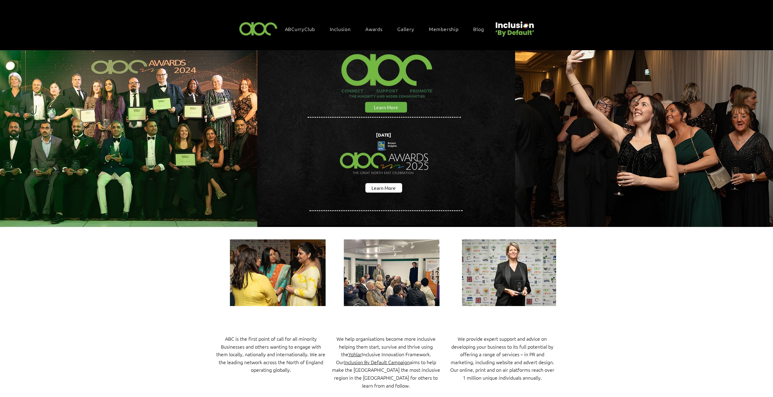  What do you see at coordinates (502, 358) in the screenshot?
I see `span: We provide expert support and advice on developing your business to its full potential by offerin...` at bounding box center [502, 358].